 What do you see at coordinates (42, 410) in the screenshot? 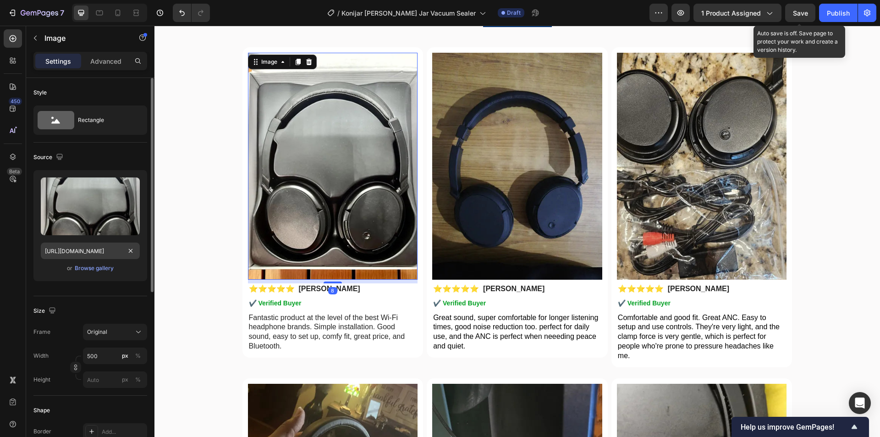
I see `div: Shape` at bounding box center [42, 410].